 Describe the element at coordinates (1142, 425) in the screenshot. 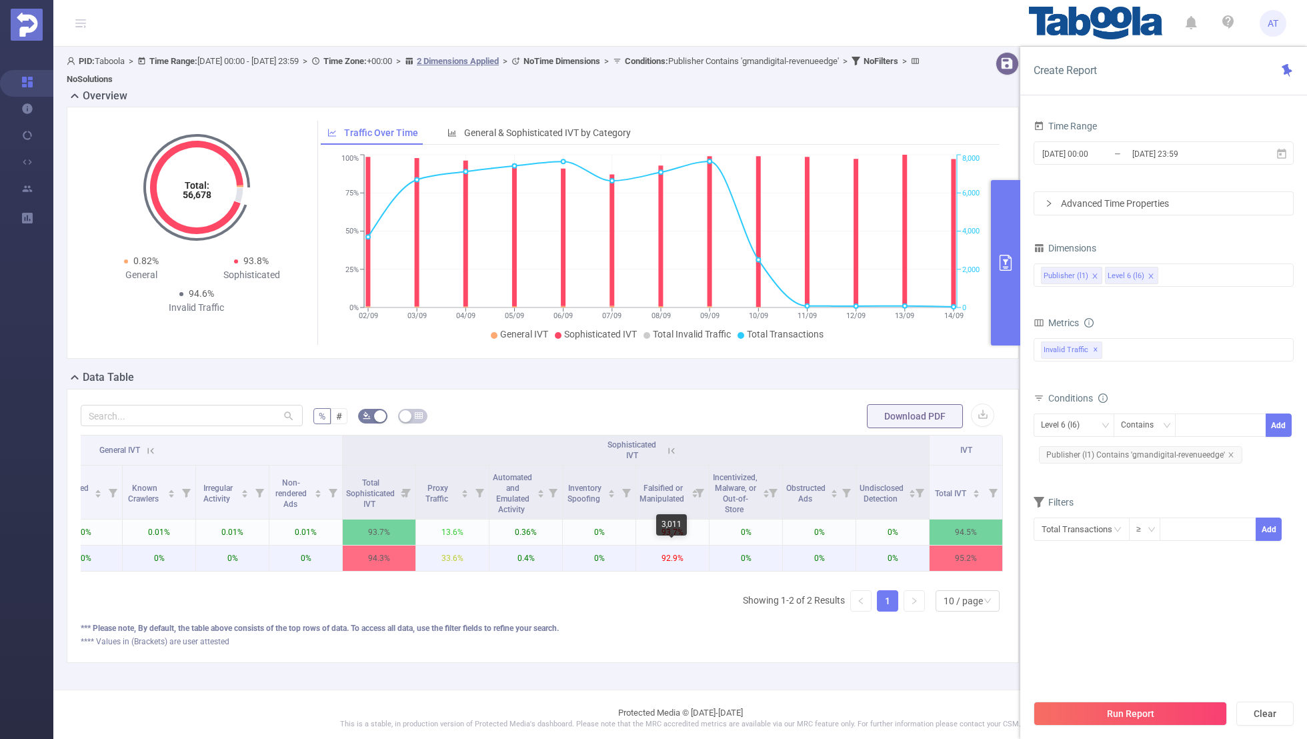

I see `div: Contains` at that location.